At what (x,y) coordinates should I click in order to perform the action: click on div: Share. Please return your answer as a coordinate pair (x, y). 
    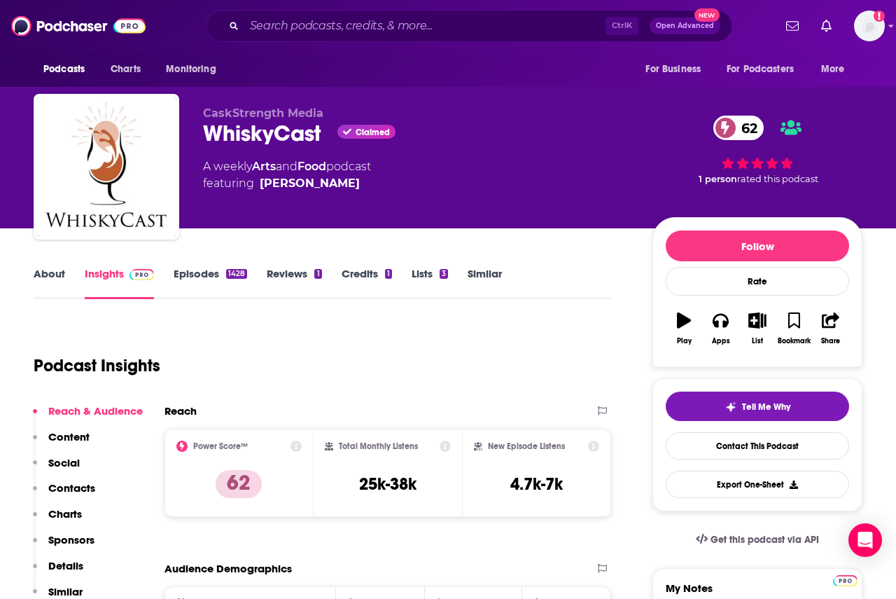
    Looking at the image, I should click on (830, 341).